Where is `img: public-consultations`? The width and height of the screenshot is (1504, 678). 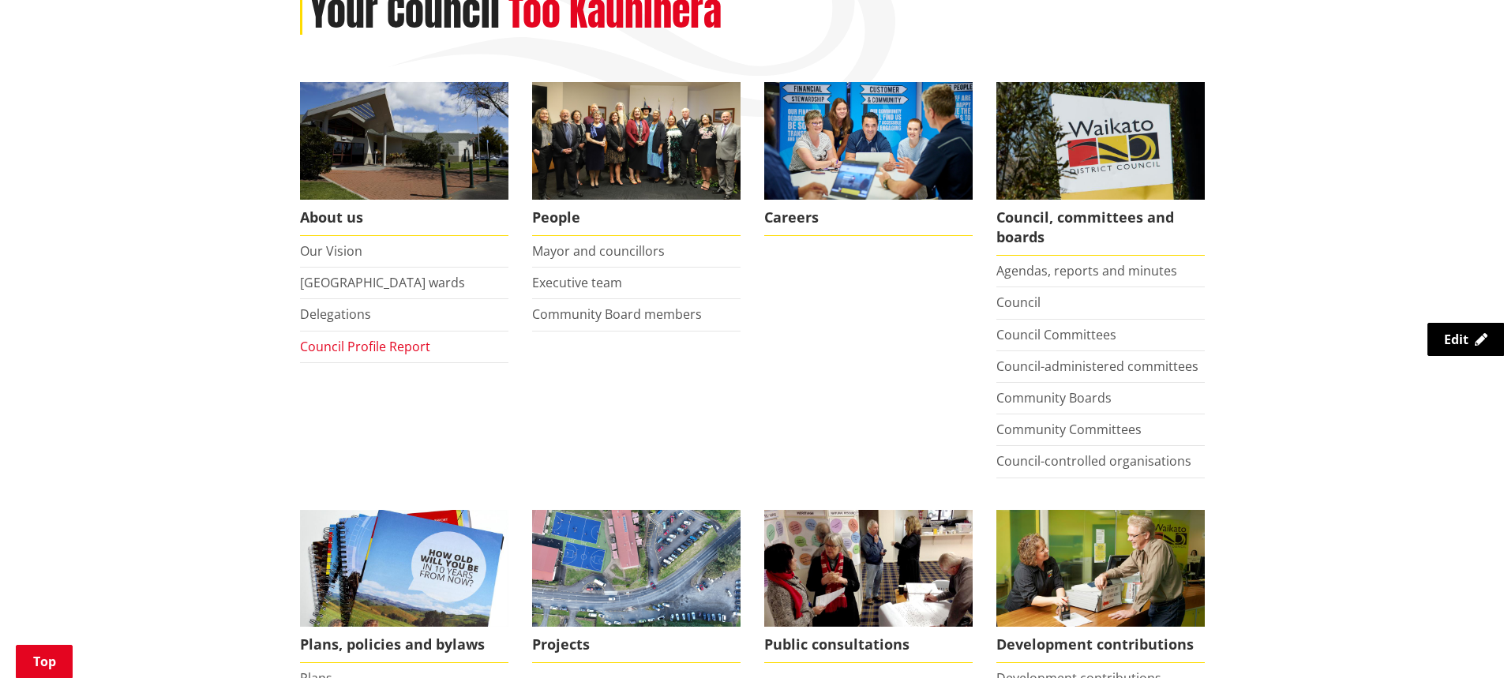
img: public-consultations is located at coordinates (869, 568).